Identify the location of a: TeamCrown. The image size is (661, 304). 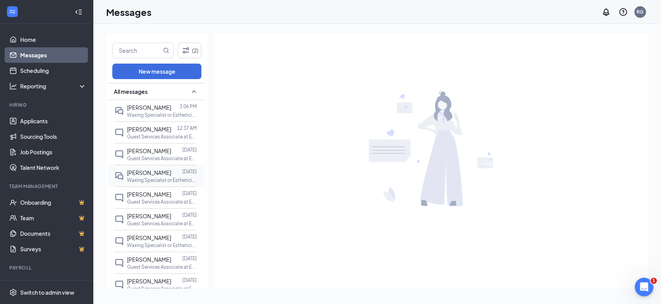
(53, 218).